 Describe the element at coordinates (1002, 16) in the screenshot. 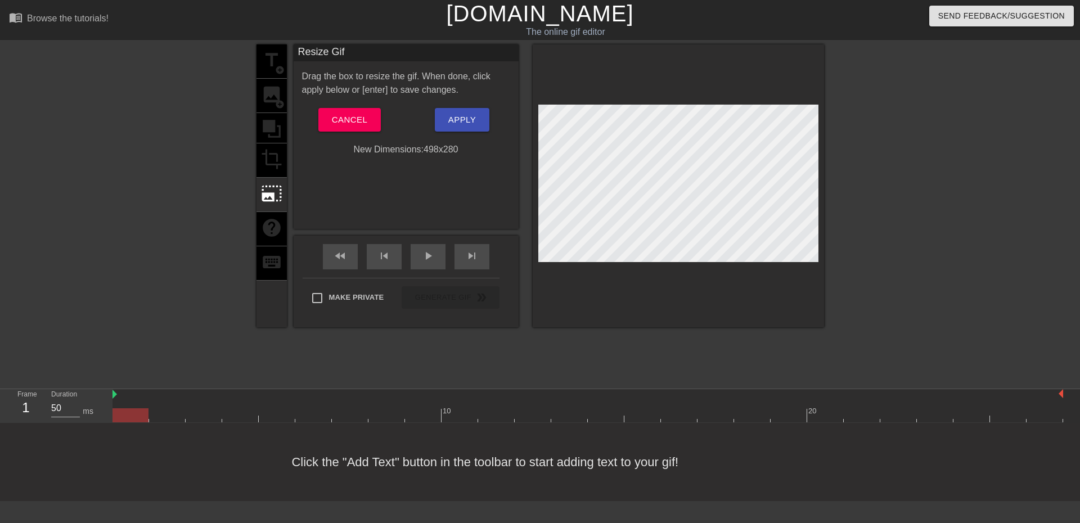

I see `span: Send Feedback/Suggestion` at that location.